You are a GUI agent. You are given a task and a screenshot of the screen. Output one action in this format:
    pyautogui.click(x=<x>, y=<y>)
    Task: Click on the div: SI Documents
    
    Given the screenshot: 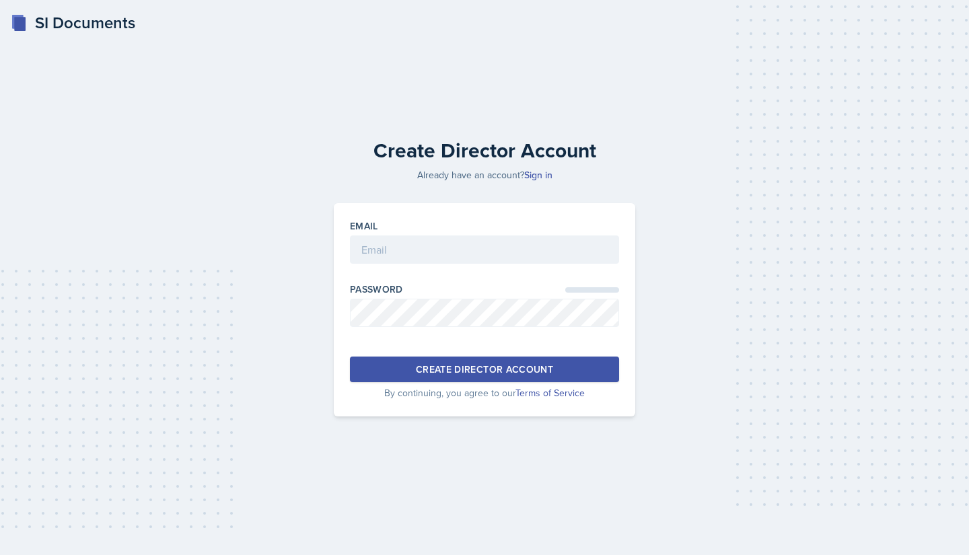 What is the action you would take?
    pyautogui.click(x=73, y=23)
    